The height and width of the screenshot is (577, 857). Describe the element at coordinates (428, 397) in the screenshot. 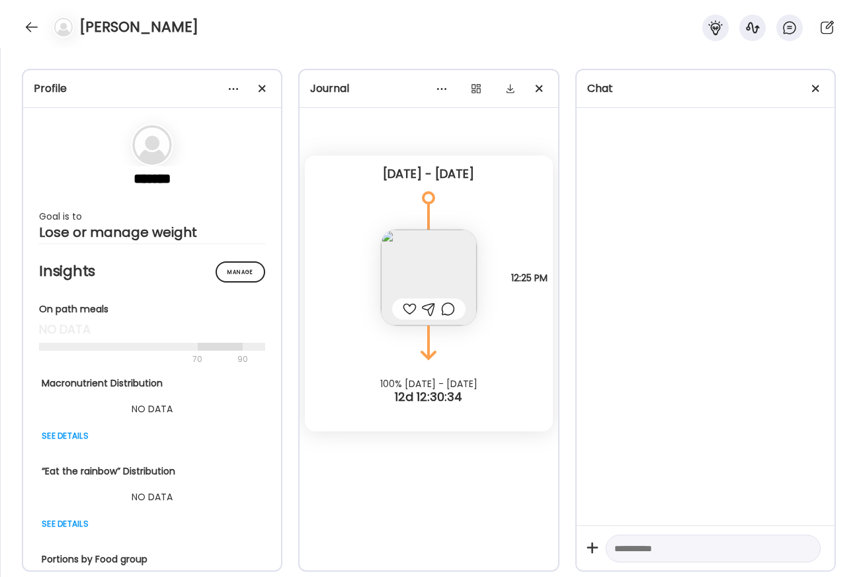

I see `div: 12d 12:30:34` at that location.